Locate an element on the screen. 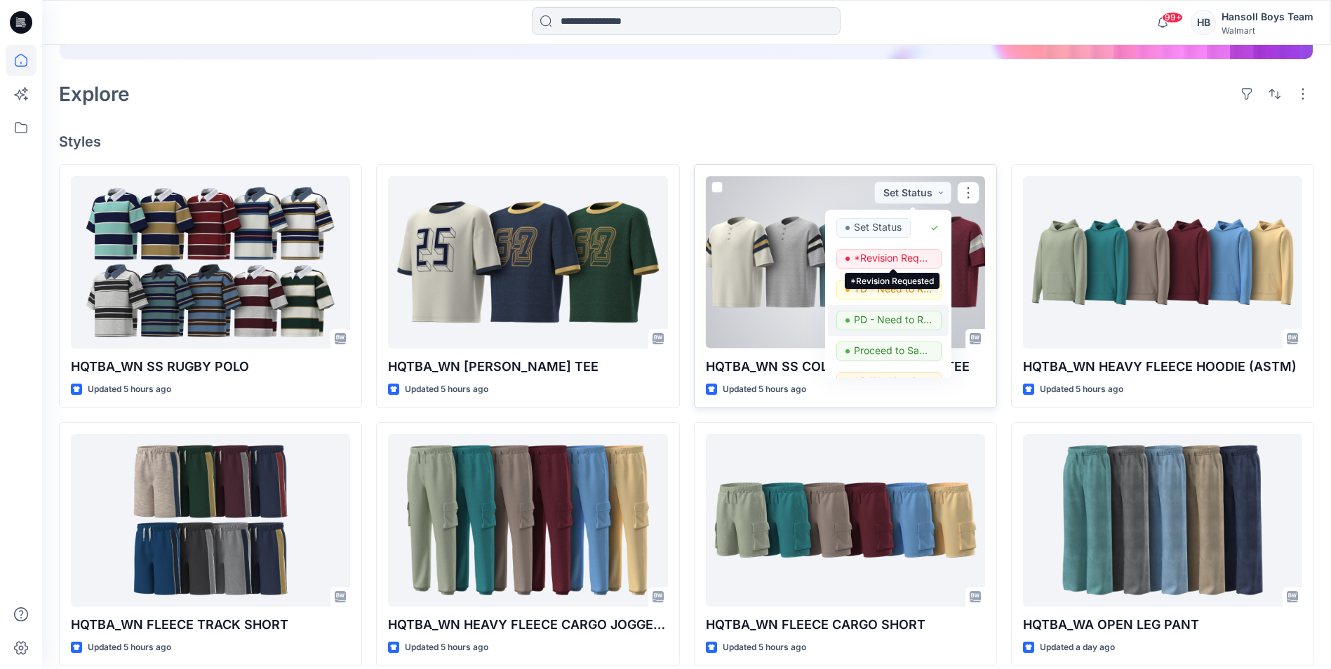  span: 99+ is located at coordinates (1172, 18).